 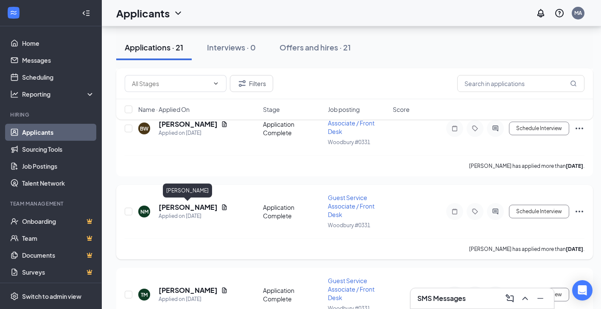 I want to click on a: OnboardingCrown, so click(x=58, y=222).